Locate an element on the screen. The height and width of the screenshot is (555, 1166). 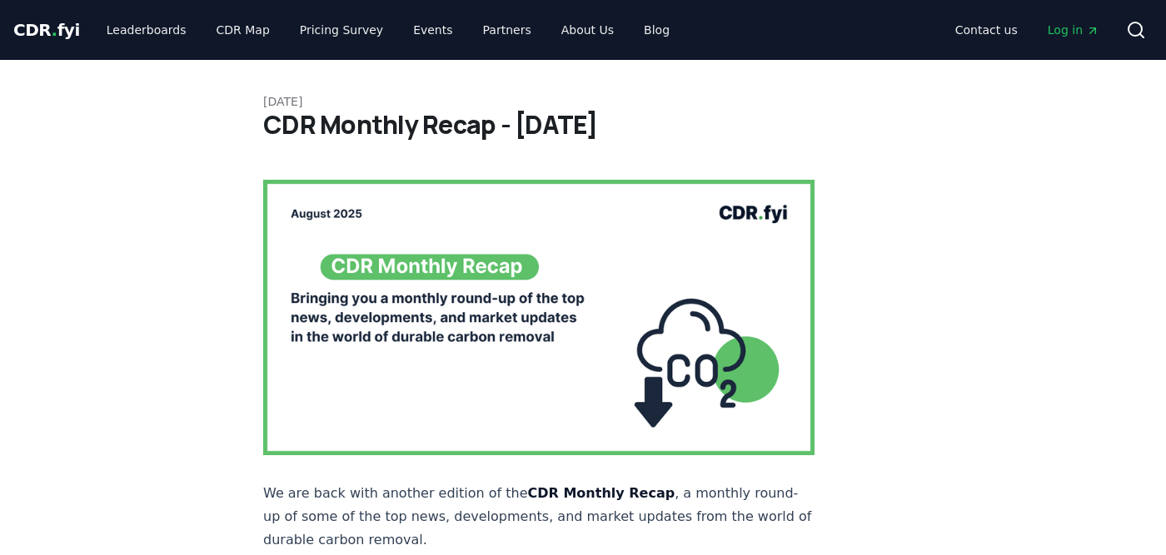
a: Events is located at coordinates (432, 30).